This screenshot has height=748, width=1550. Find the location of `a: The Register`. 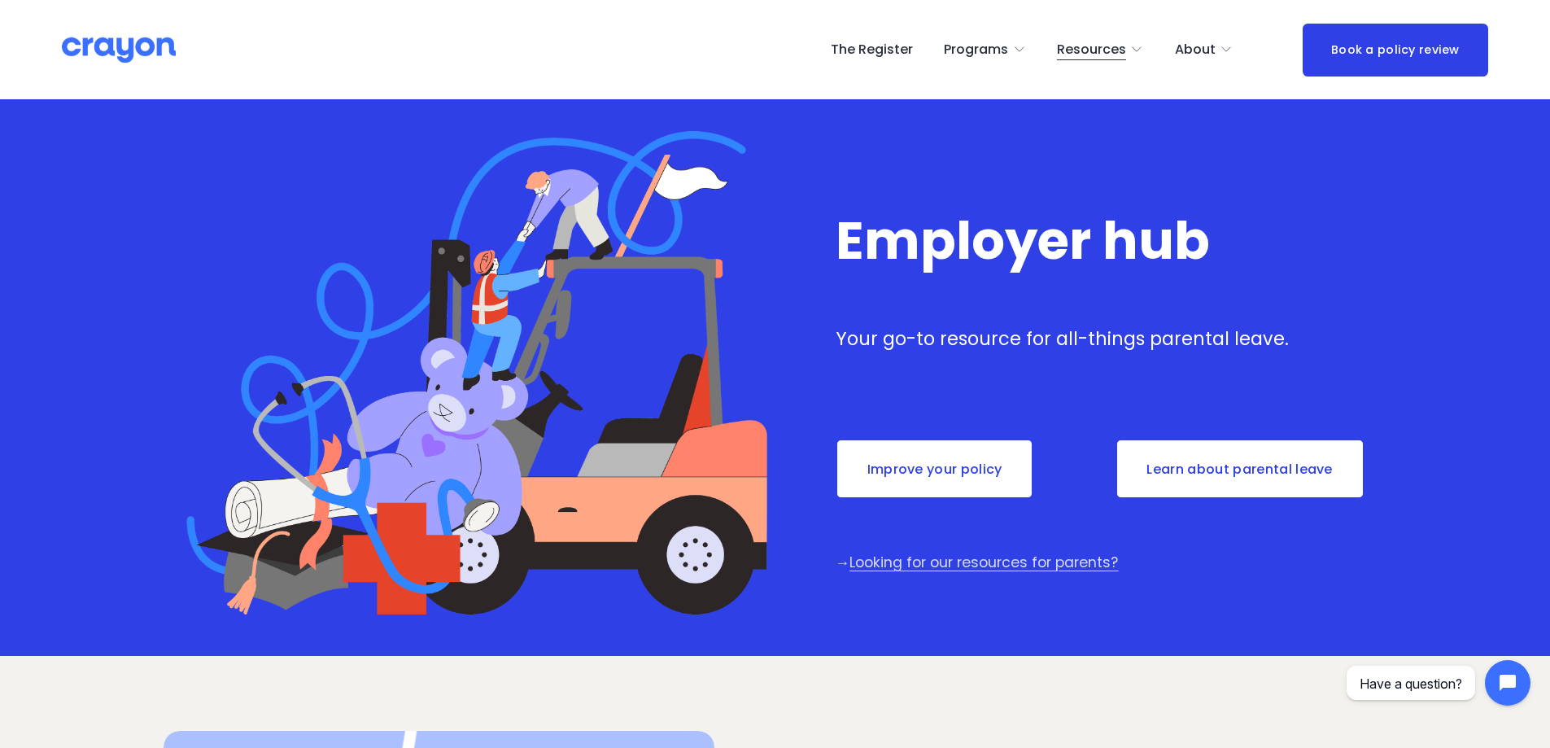

a: The Register is located at coordinates (872, 50).